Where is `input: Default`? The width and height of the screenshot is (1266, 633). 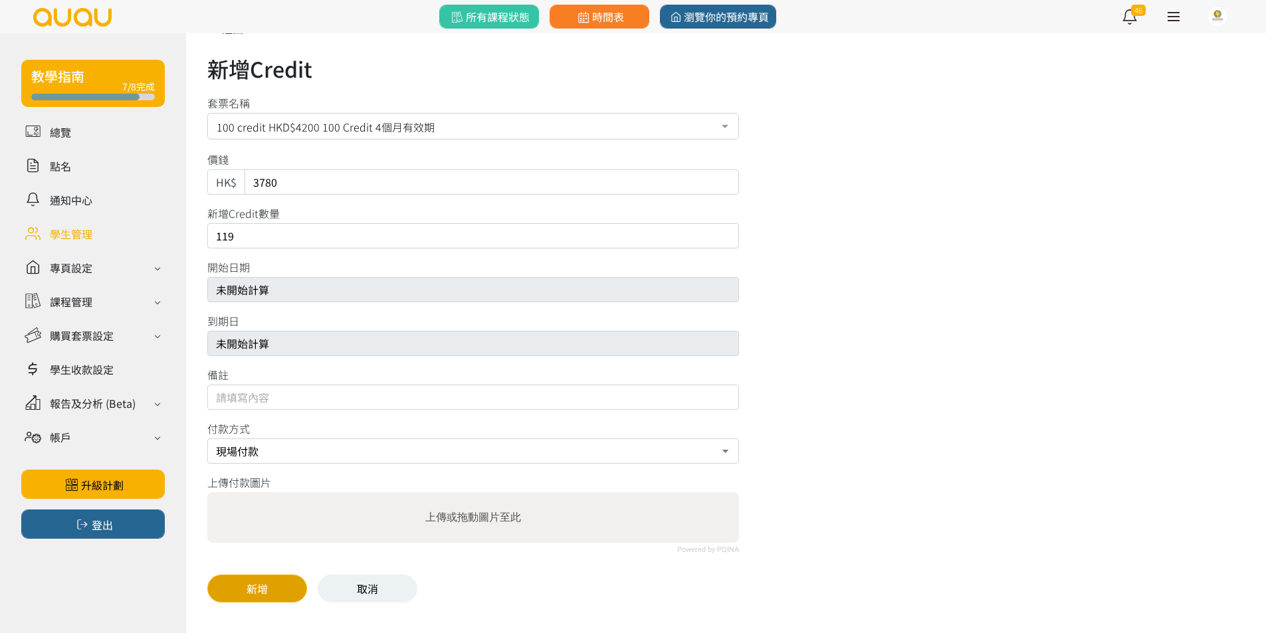 input: Default is located at coordinates (492, 182).